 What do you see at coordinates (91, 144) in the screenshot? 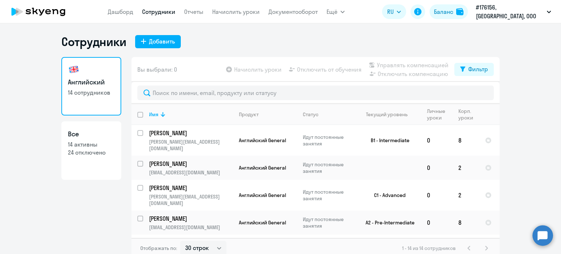
I see `p: 14 активны` at bounding box center [91, 144].